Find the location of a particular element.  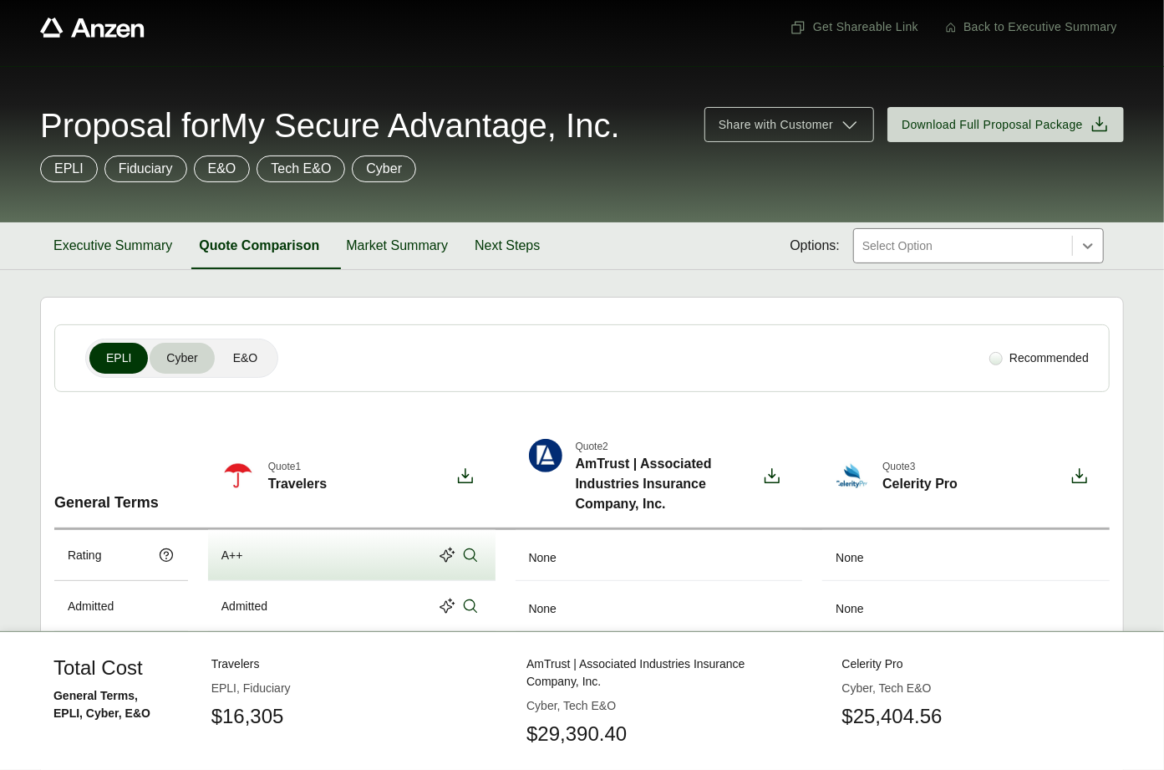

span: Share with Customer is located at coordinates (776, 125).